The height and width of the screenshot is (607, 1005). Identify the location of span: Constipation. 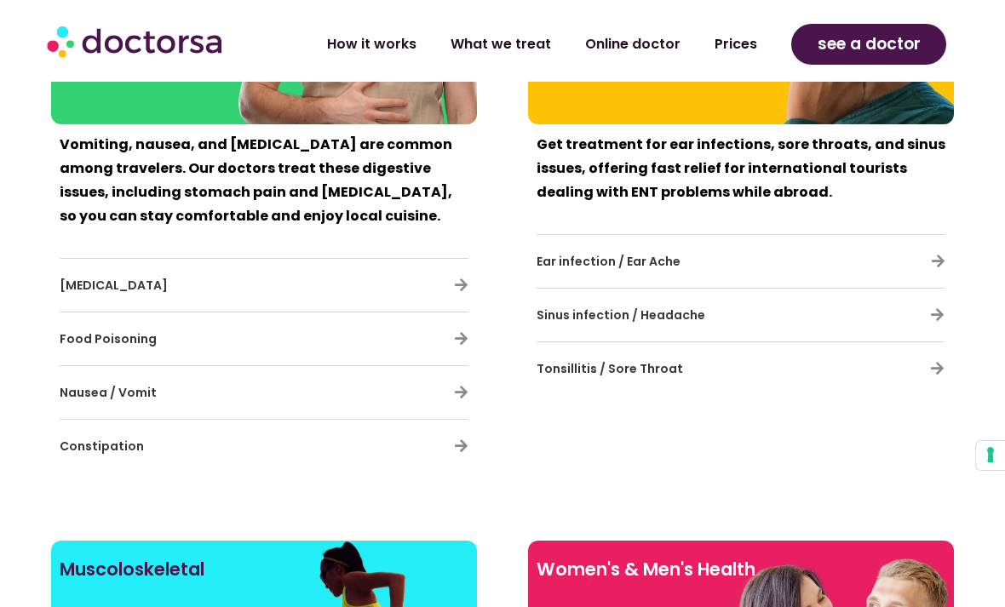
(101, 446).